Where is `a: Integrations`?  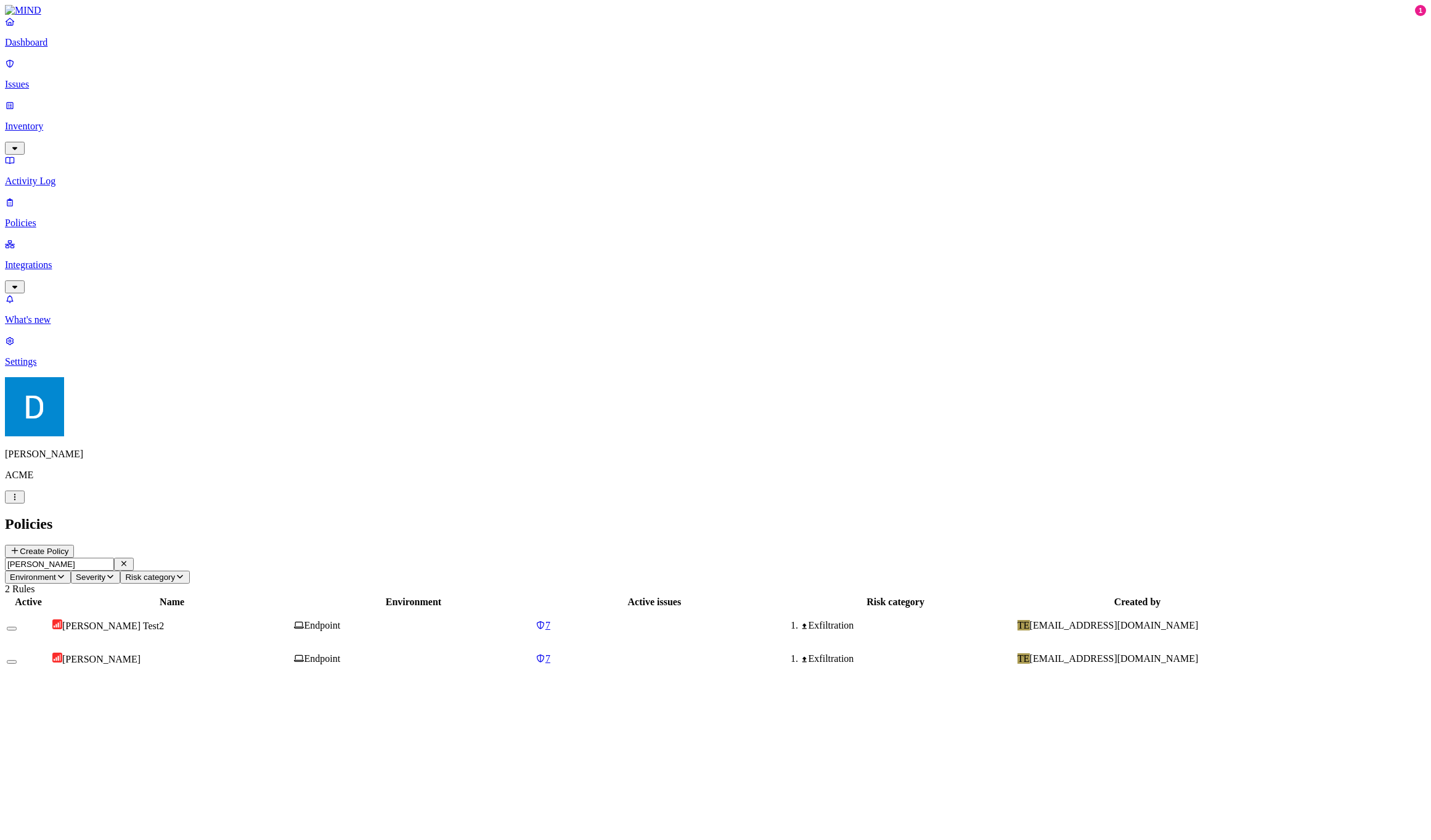 a: Integrations is located at coordinates (716, 265).